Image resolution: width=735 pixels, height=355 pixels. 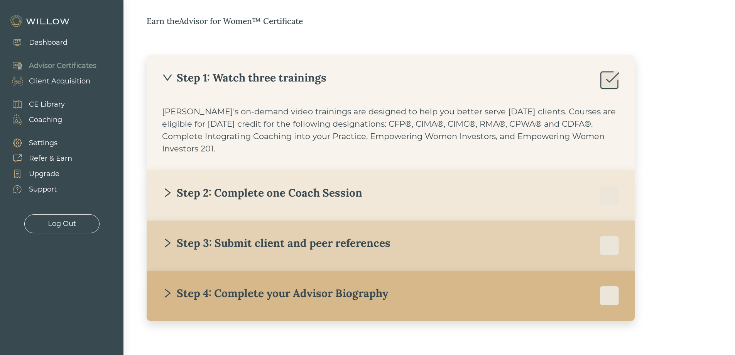 I want to click on div: CE Library, so click(x=47, y=104).